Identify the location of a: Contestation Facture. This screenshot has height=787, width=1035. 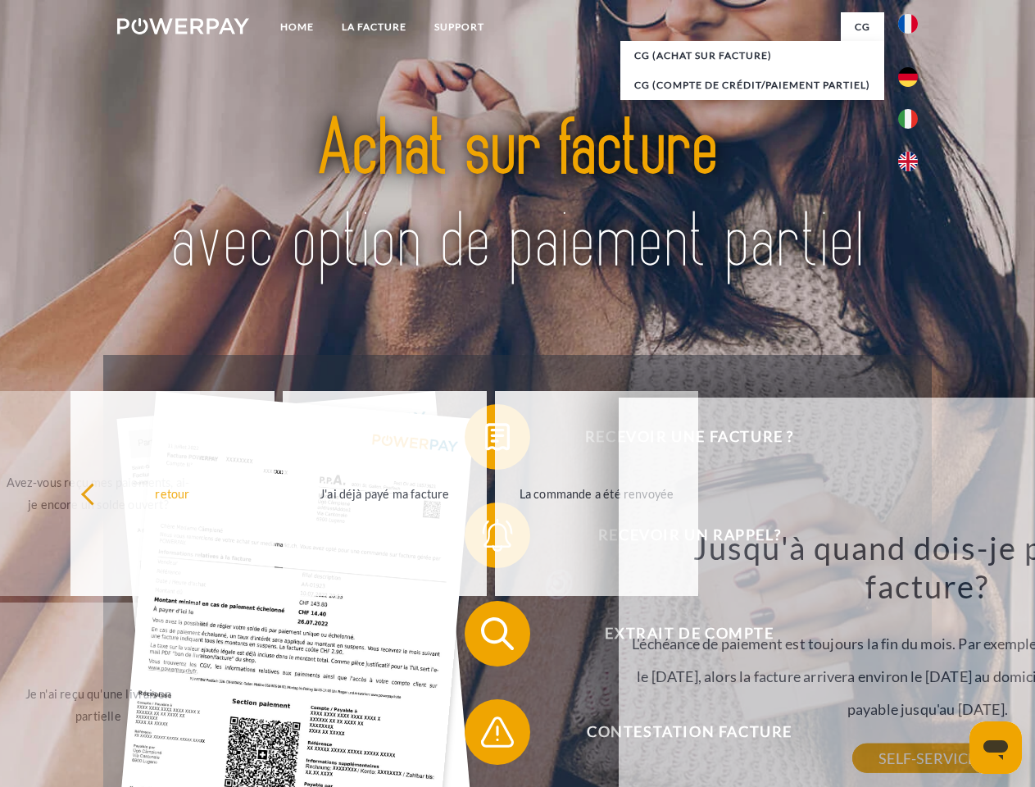
(678, 732).